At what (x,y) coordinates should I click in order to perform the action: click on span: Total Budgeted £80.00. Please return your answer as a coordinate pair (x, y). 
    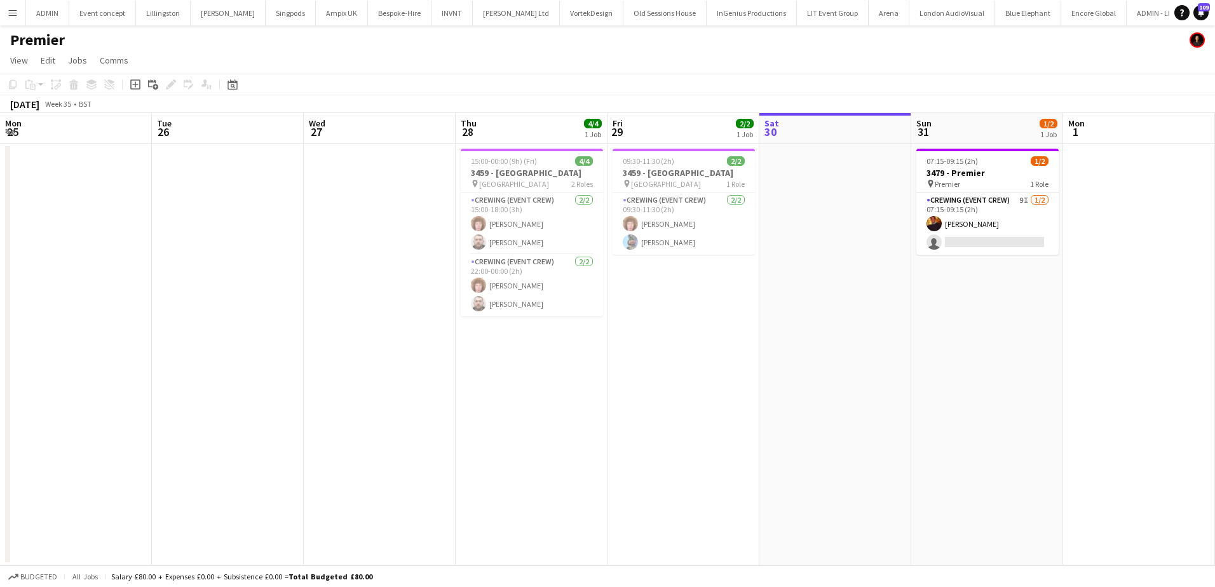
    Looking at the image, I should click on (330, 576).